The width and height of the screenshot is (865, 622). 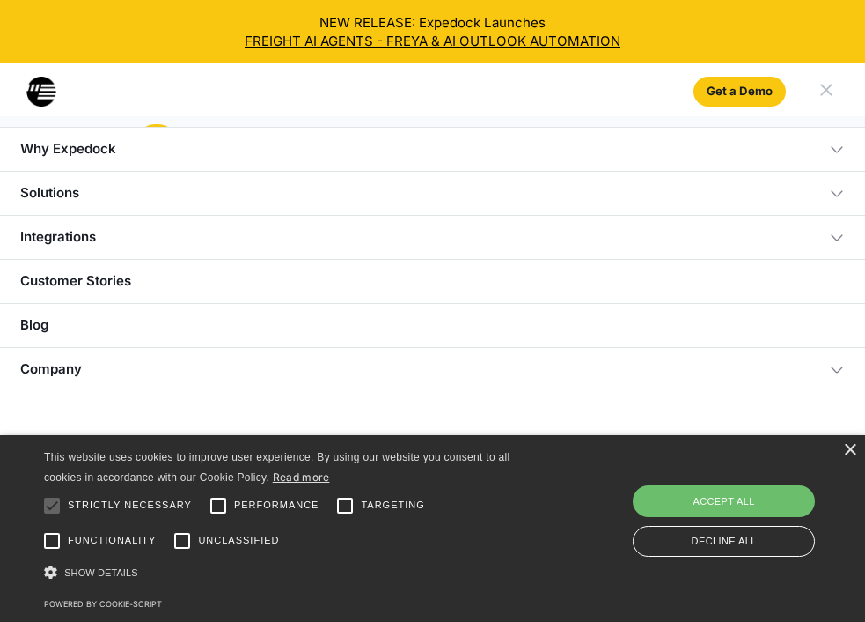 I want to click on a: Get a Demo, so click(x=740, y=92).